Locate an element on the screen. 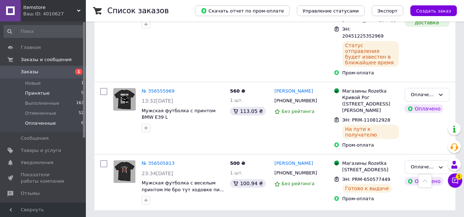  button: Скачать отчет по пром-оплате is located at coordinates (242, 11).